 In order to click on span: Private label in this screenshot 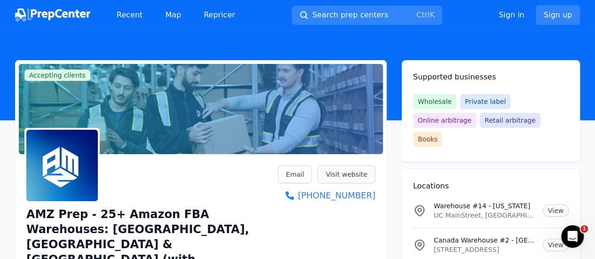, I will do `click(485, 102)`.